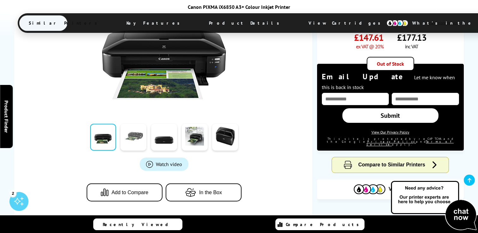 The image size is (478, 233). I want to click on button: In the Box, so click(204, 193).